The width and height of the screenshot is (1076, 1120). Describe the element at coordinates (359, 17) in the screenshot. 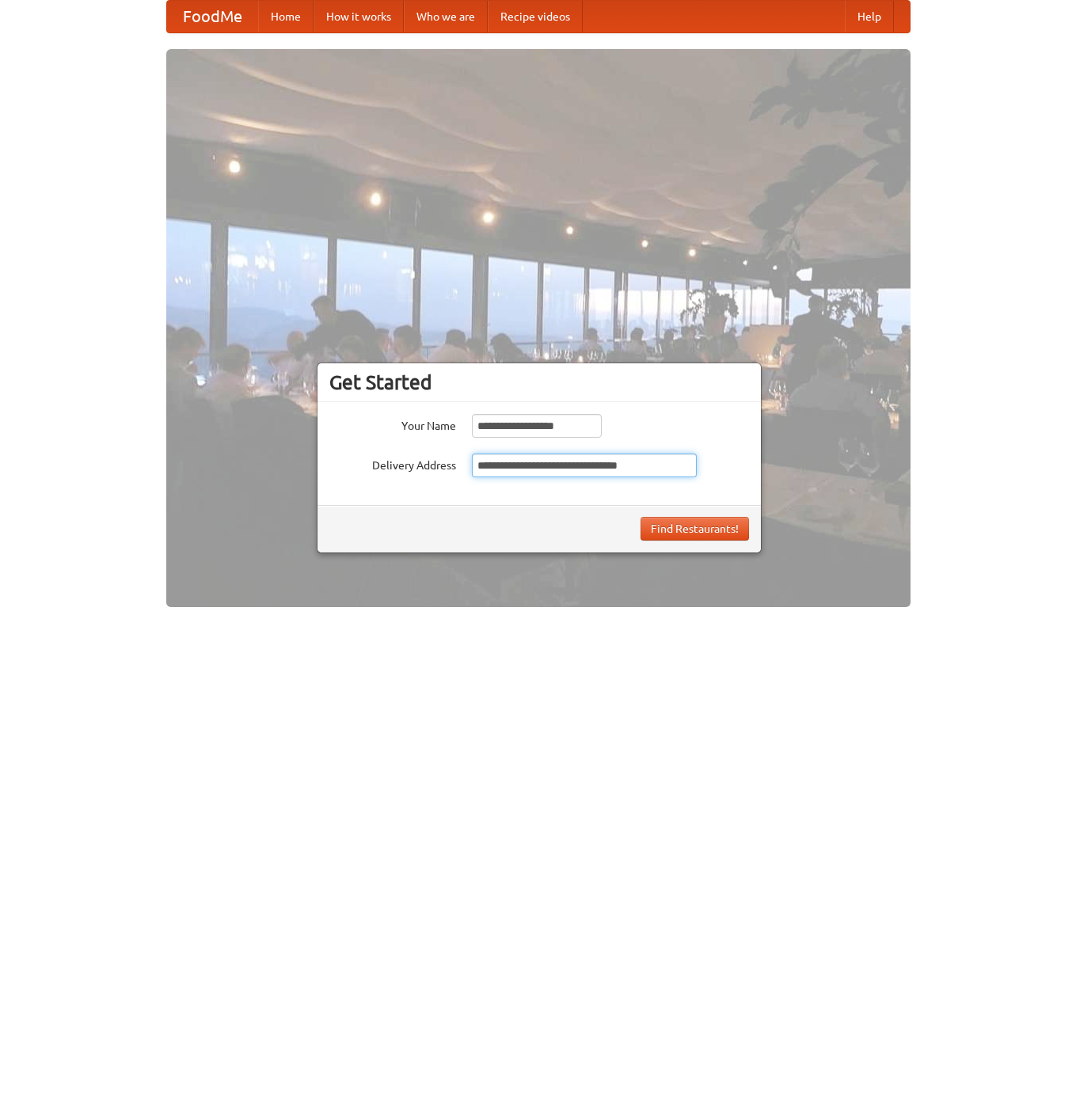

I see `a: How it works` at that location.